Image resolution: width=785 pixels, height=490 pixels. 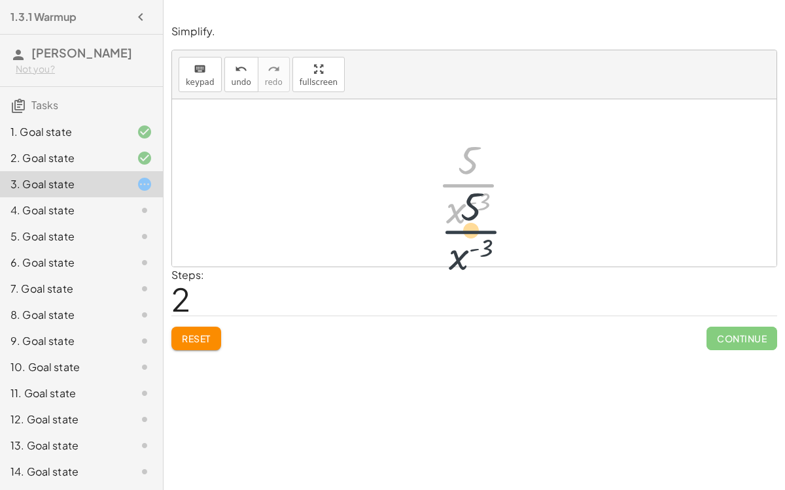 What do you see at coordinates (63, 394) in the screenshot?
I see `div: 11. Goal state` at bounding box center [63, 394].